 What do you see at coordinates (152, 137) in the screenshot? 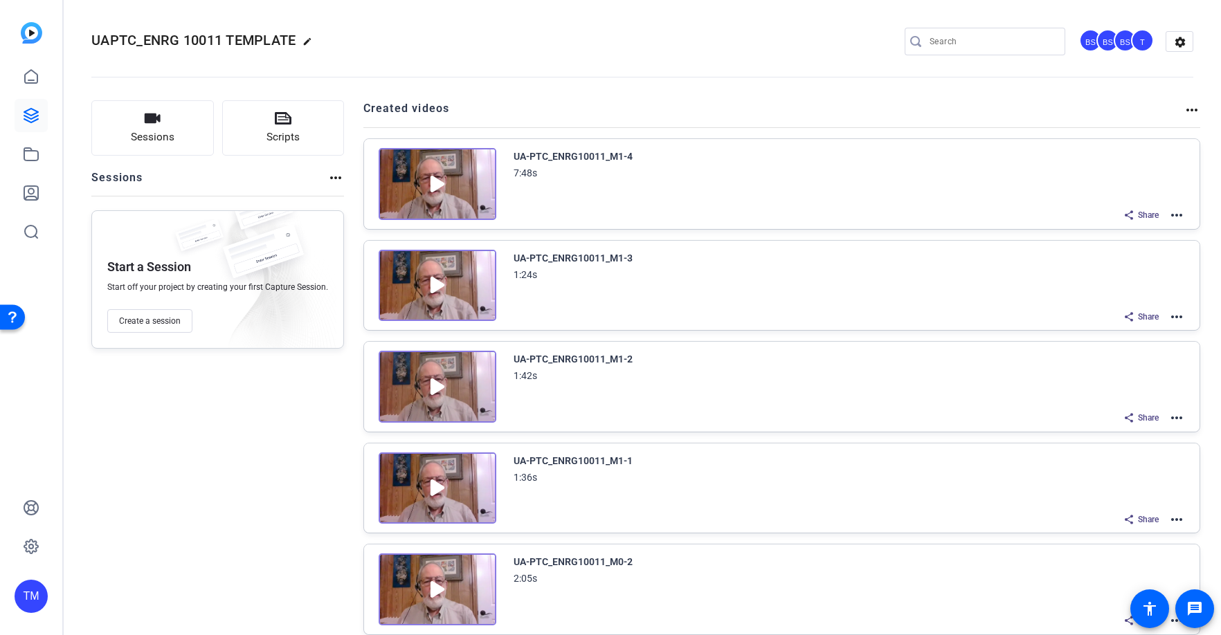
I see `span: Sessions` at bounding box center [152, 137].